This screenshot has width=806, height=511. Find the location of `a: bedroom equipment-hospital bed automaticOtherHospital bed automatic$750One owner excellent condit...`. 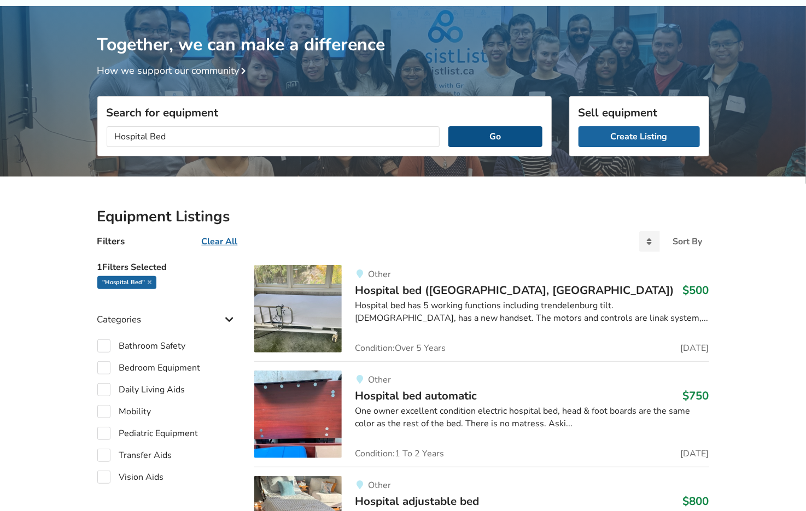

a: bedroom equipment-hospital bed automaticOtherHospital bed automatic$750One owner excellent condit... is located at coordinates (481, 414).